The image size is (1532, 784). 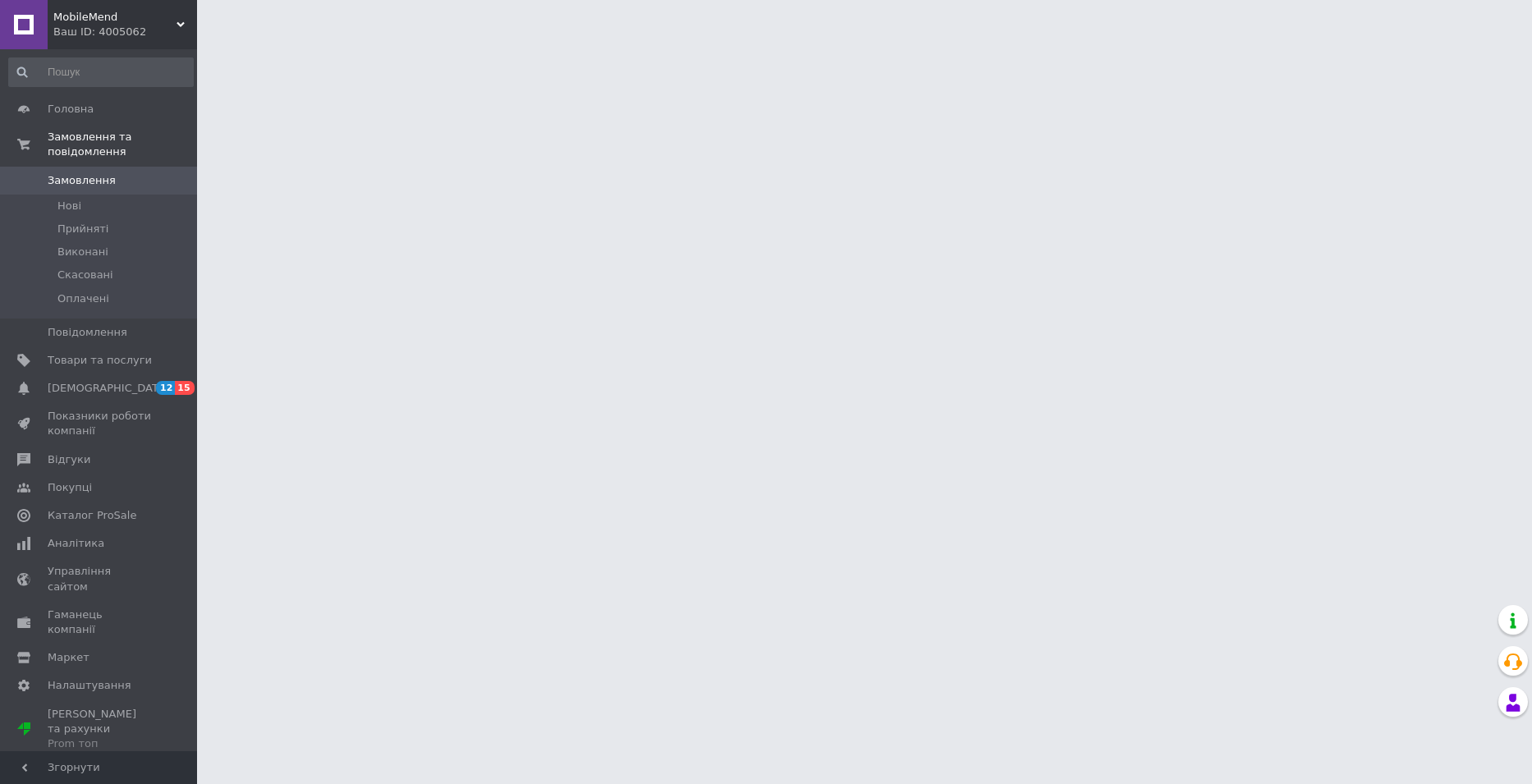 I want to click on span: Замовлення, so click(x=81, y=180).